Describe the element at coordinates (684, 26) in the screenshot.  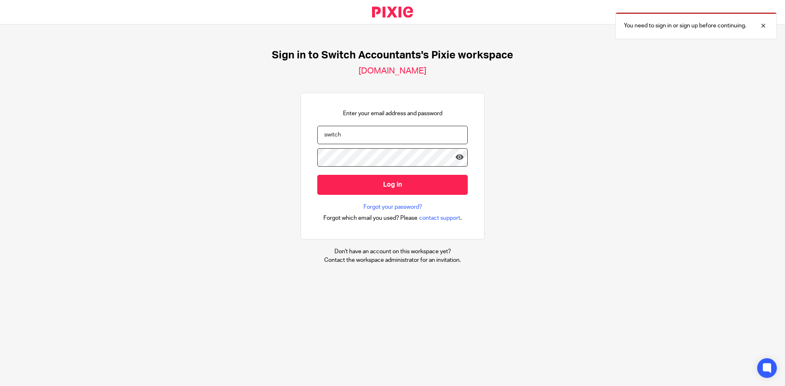
I see `p: You need to sign in or sign up before continuing.` at that location.